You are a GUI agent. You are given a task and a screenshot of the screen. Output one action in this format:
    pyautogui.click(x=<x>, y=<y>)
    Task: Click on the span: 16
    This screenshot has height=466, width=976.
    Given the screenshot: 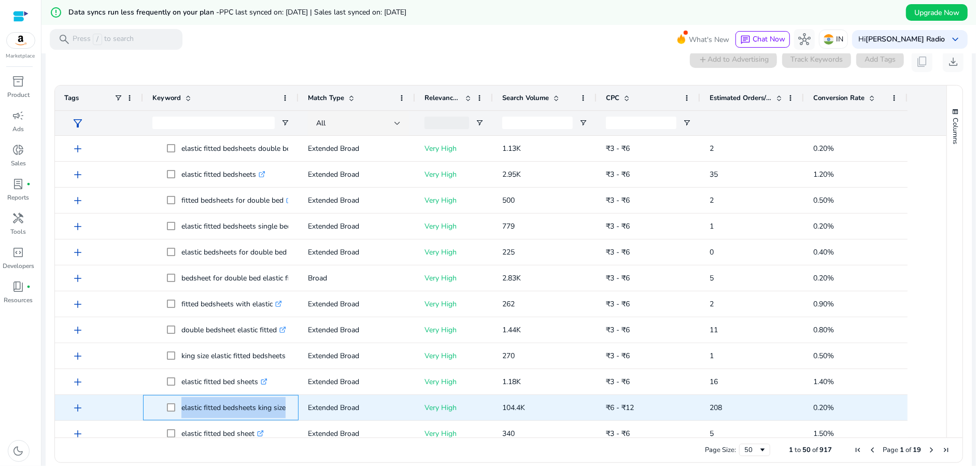 What is the action you would take?
    pyautogui.click(x=714, y=382)
    